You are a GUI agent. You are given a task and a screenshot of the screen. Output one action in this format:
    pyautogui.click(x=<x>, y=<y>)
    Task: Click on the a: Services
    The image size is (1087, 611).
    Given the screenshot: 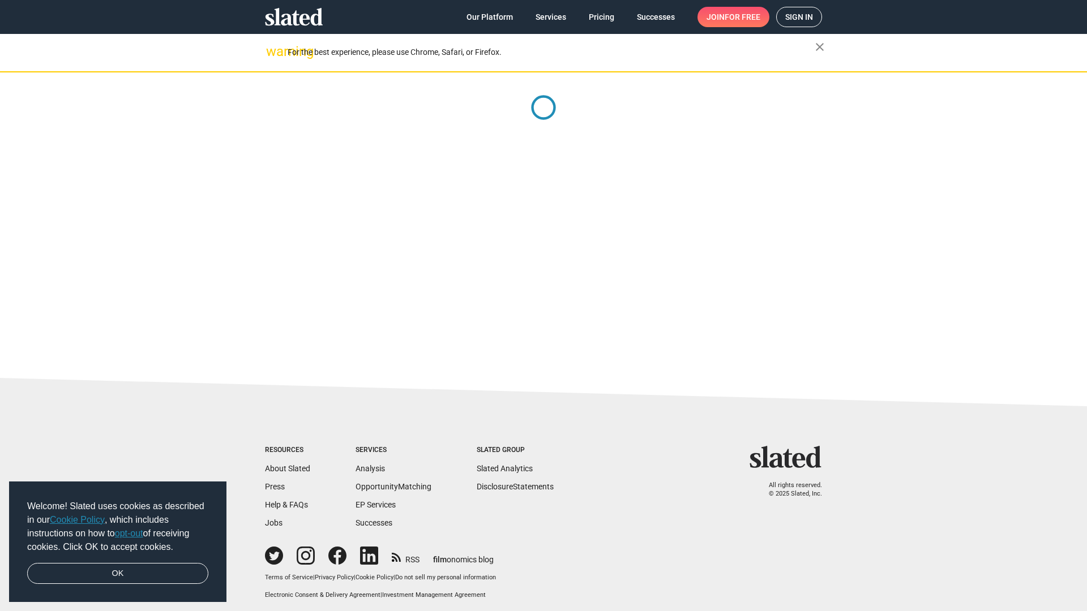 What is the action you would take?
    pyautogui.click(x=551, y=17)
    